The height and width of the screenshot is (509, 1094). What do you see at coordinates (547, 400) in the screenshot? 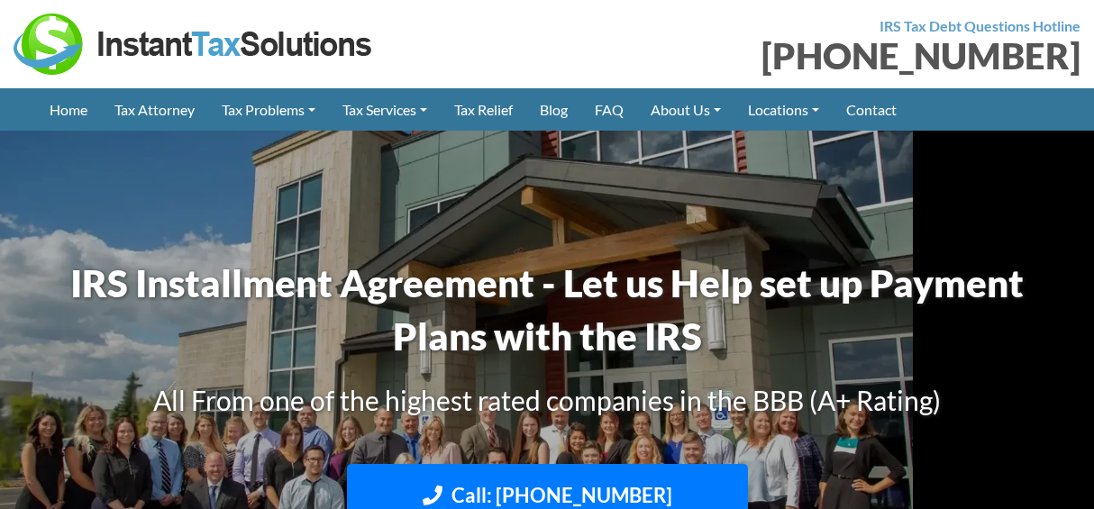
I see `h3: All From one of the highest rated companies in the BBB (A+ Rating)` at bounding box center [547, 400].